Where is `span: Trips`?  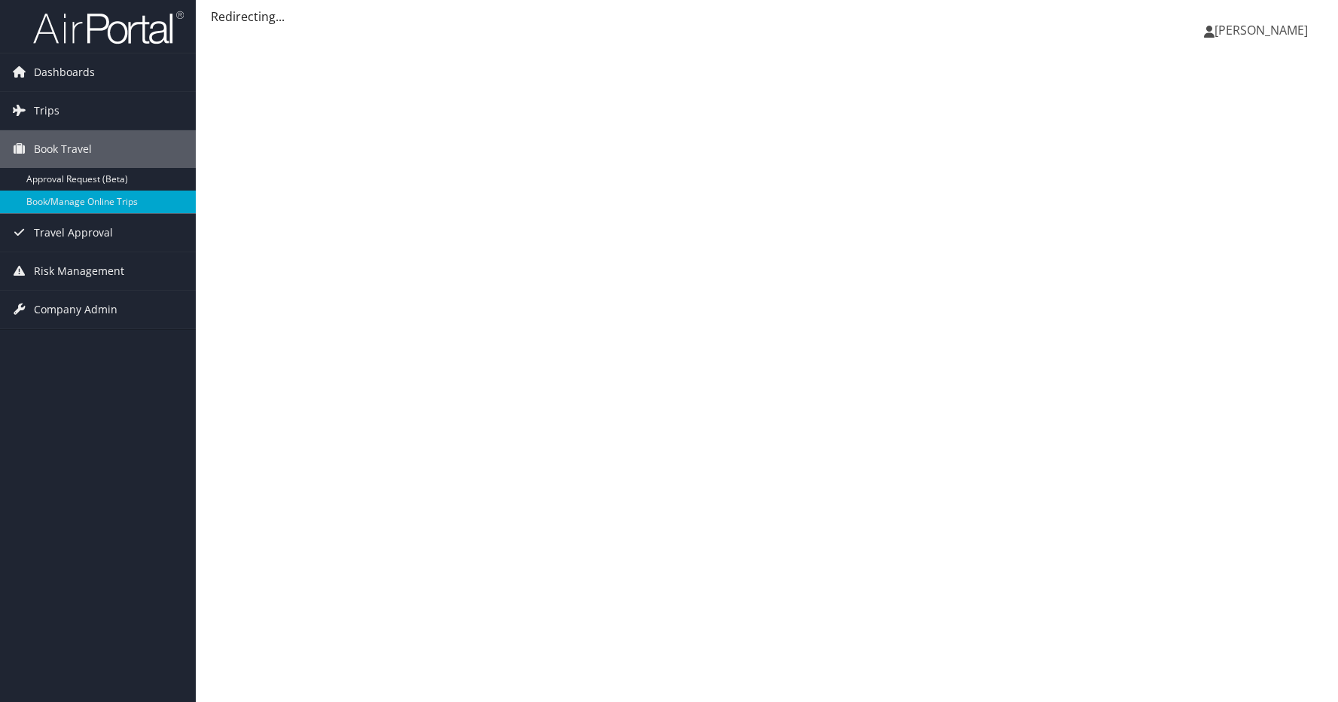
span: Trips is located at coordinates (47, 111).